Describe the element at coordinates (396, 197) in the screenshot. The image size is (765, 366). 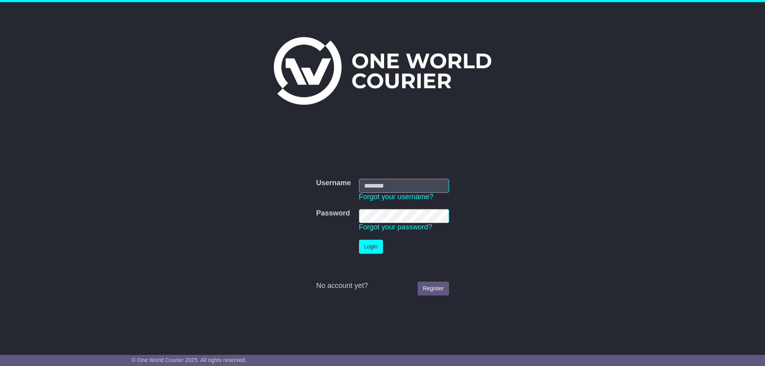
I see `a: Forgot your username?` at that location.